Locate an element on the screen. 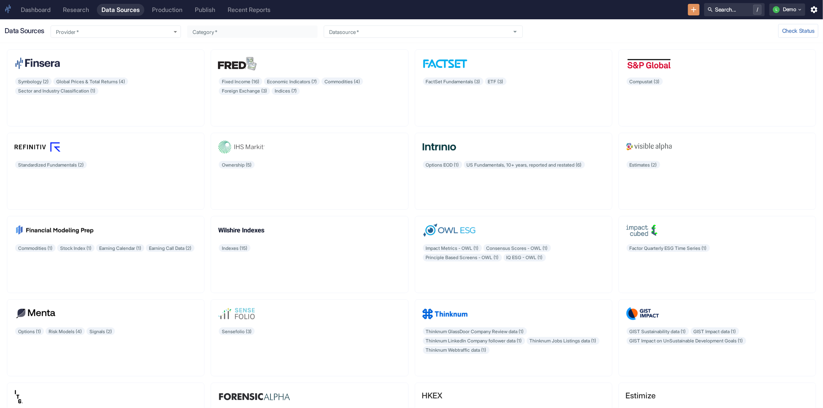  a: FactSet Fundamentals (3)ETF (3) is located at coordinates (513, 88).